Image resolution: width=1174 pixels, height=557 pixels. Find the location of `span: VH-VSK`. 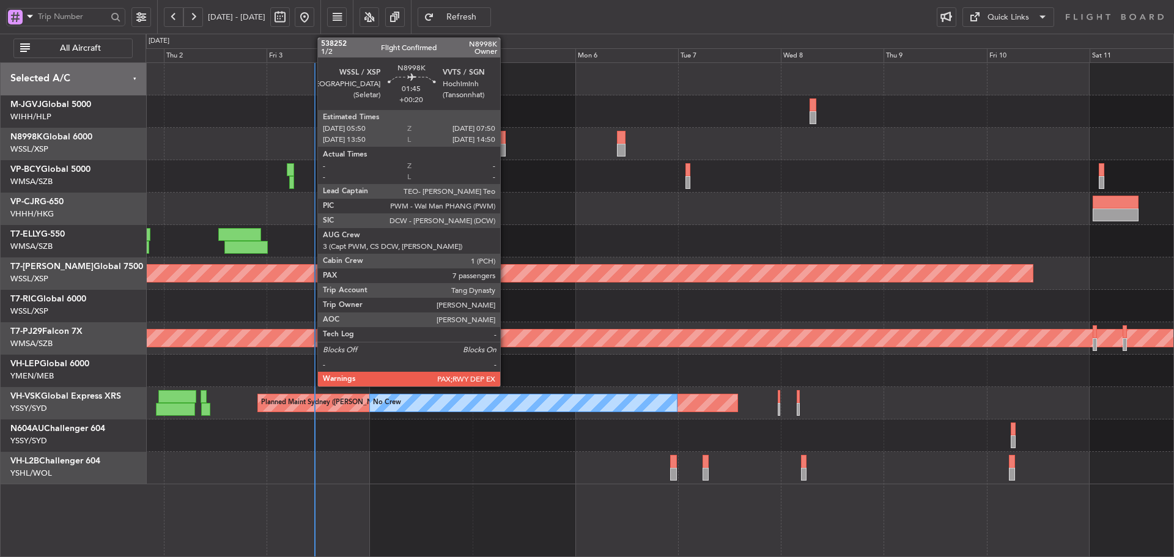

span: VH-VSK is located at coordinates (26, 396).